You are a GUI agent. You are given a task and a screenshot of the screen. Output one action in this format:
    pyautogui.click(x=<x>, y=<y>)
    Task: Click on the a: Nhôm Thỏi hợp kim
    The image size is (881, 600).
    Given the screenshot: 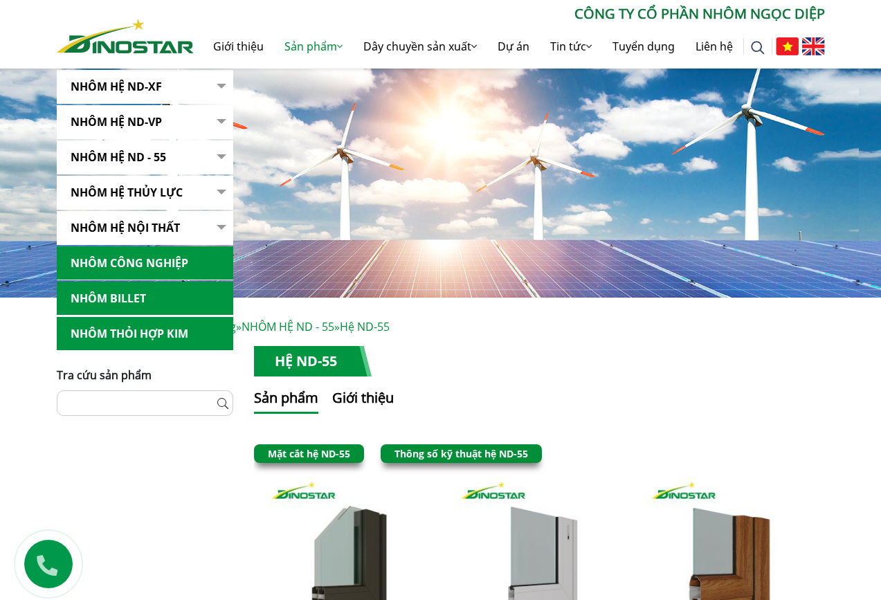 What is the action you would take?
    pyautogui.click(x=145, y=334)
    